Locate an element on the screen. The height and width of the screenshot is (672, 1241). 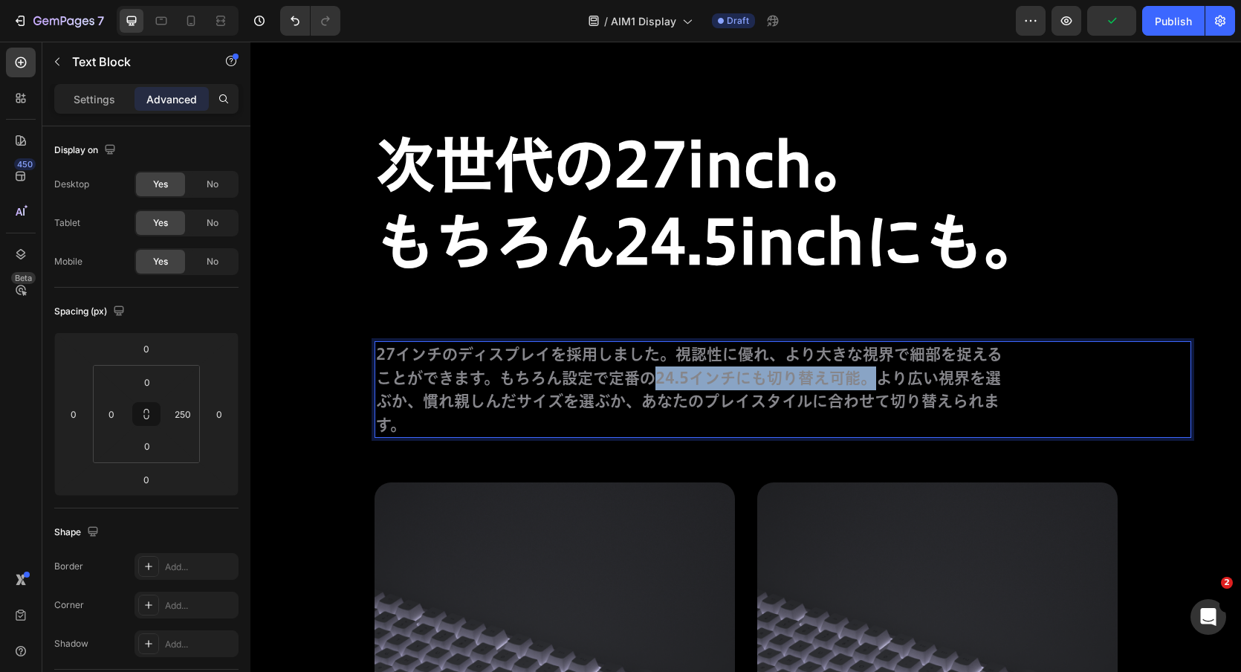
div: Rich Text Editor. Editing area: main is located at coordinates (439, 348).